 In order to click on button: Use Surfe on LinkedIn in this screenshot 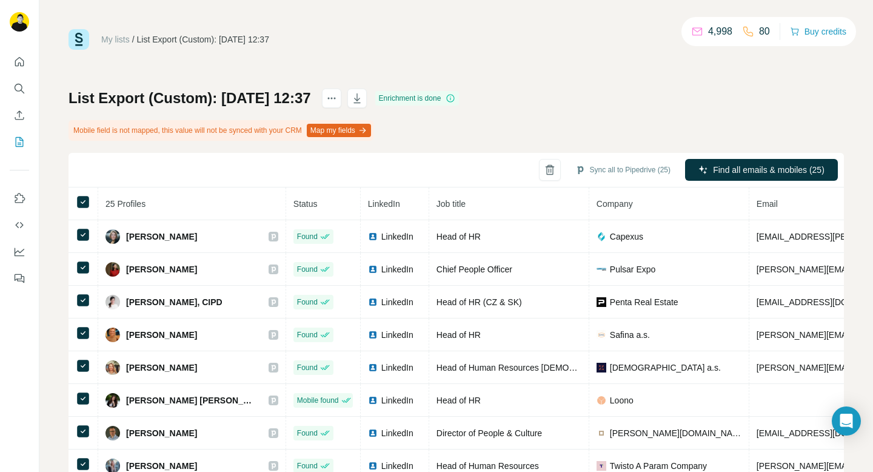, I will do `click(19, 198)`.